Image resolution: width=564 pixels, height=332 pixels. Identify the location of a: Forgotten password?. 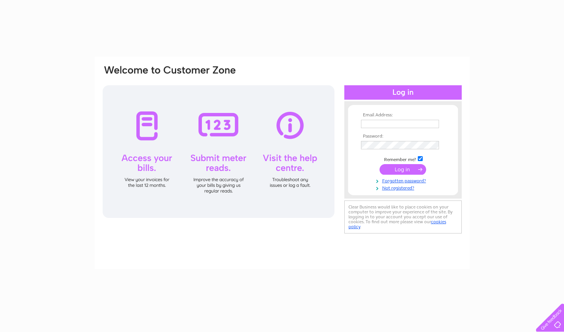
(404, 180).